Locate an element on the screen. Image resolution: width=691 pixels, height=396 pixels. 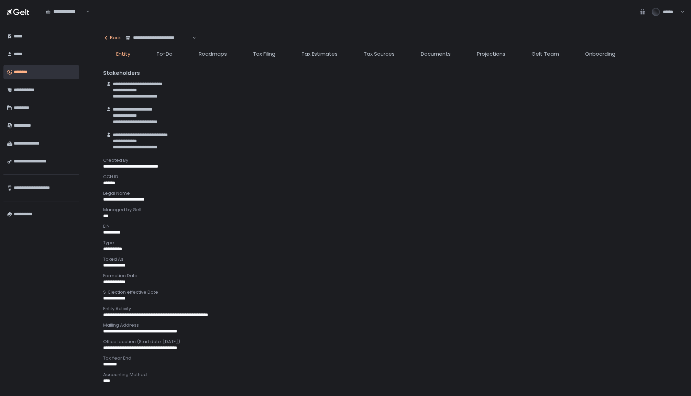
span: Gelt Team is located at coordinates (545, 54).